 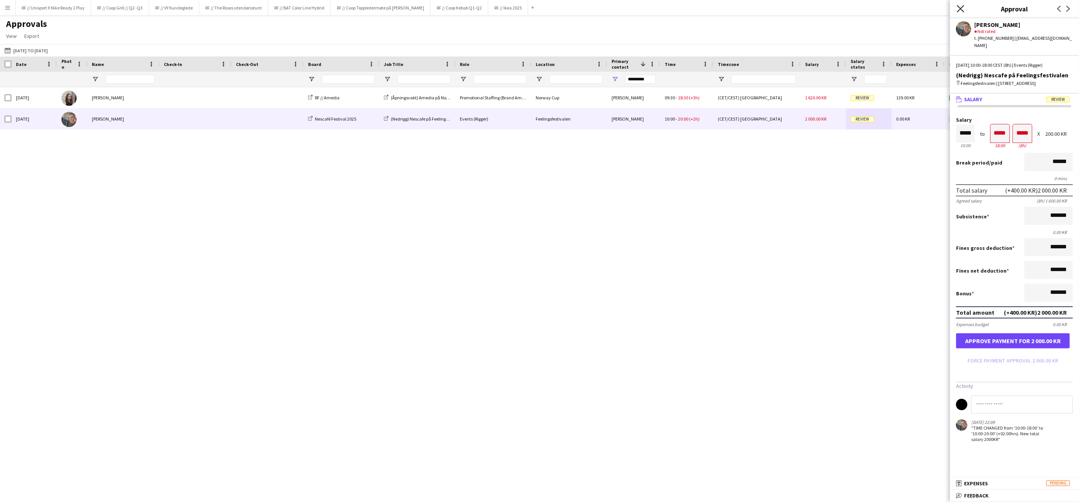 I want to click on div: "TIME CHANGED from '10:00-18:00' to '10:00-20:00' (+02:00hrs). New total salary 2000KR", so click(x=1010, y=434).